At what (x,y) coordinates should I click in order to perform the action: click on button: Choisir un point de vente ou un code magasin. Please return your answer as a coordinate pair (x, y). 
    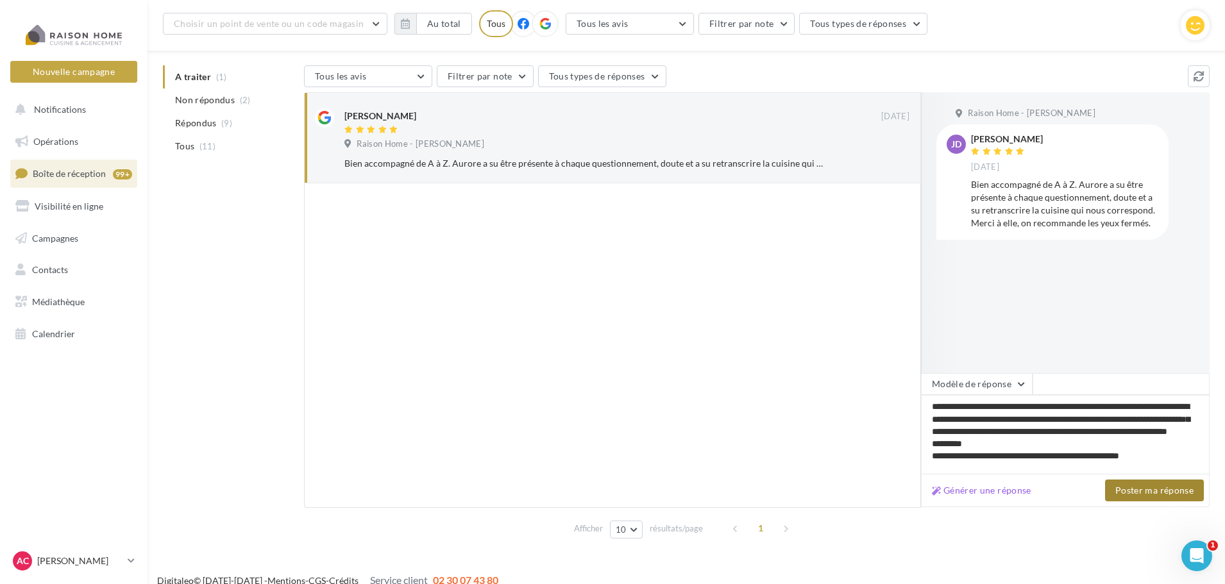
    Looking at the image, I should click on (275, 24).